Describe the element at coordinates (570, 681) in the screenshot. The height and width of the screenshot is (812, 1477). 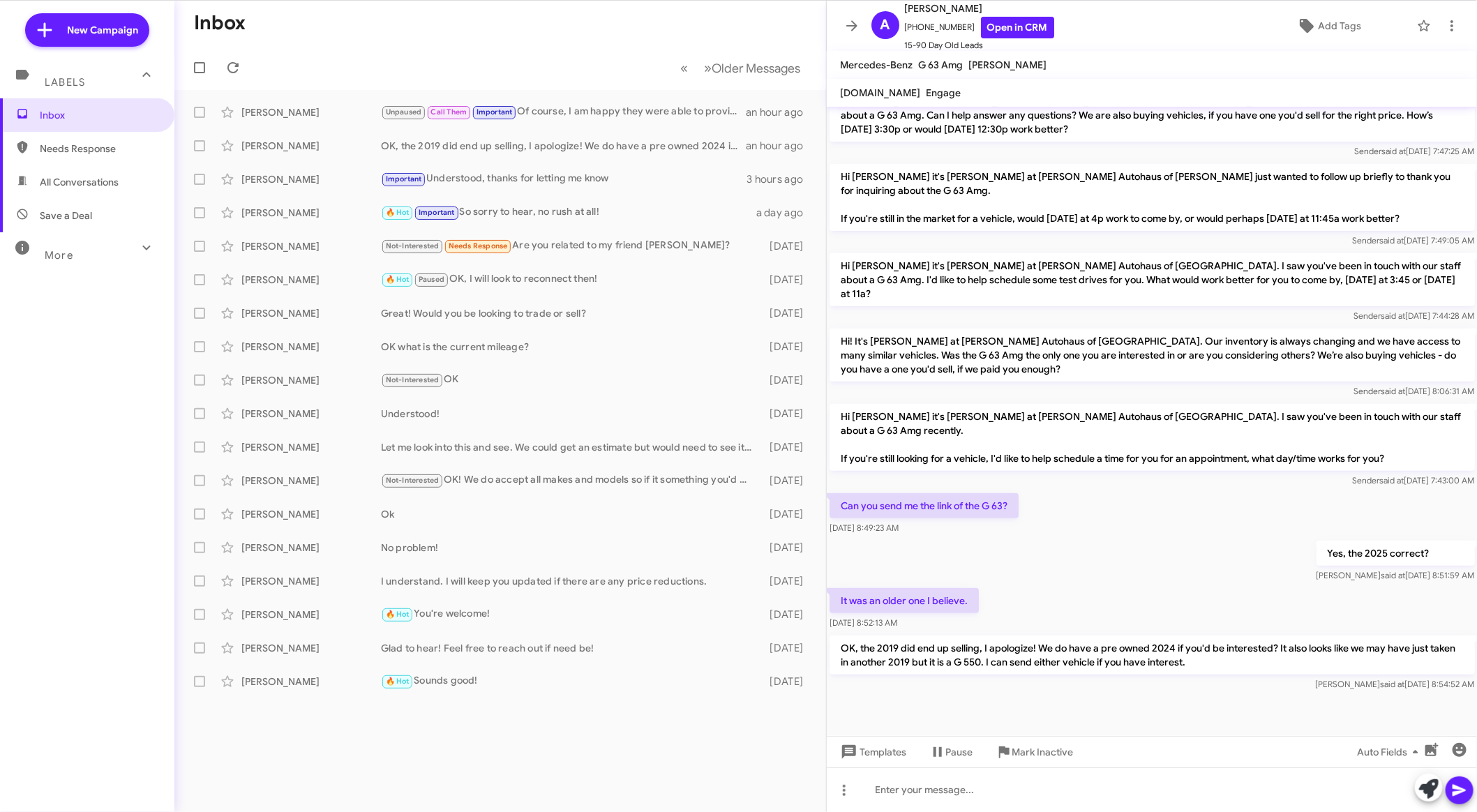
I see `div: Sounds good!` at that location.